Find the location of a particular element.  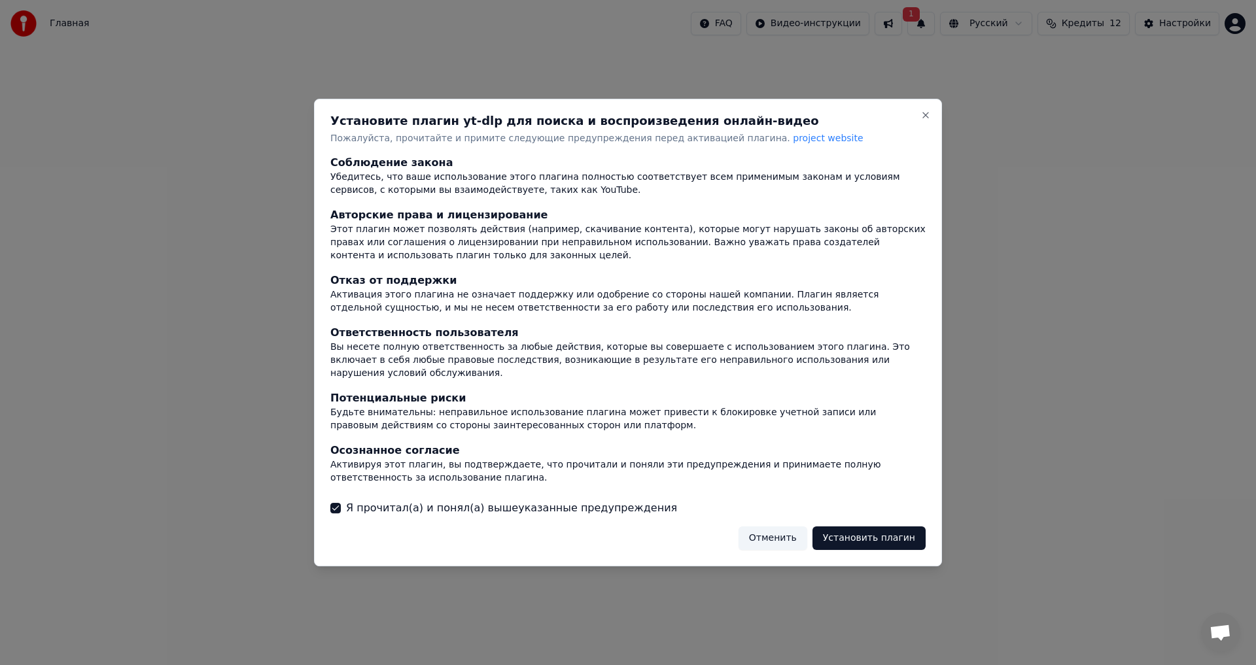

button: Отменить is located at coordinates (773, 539).